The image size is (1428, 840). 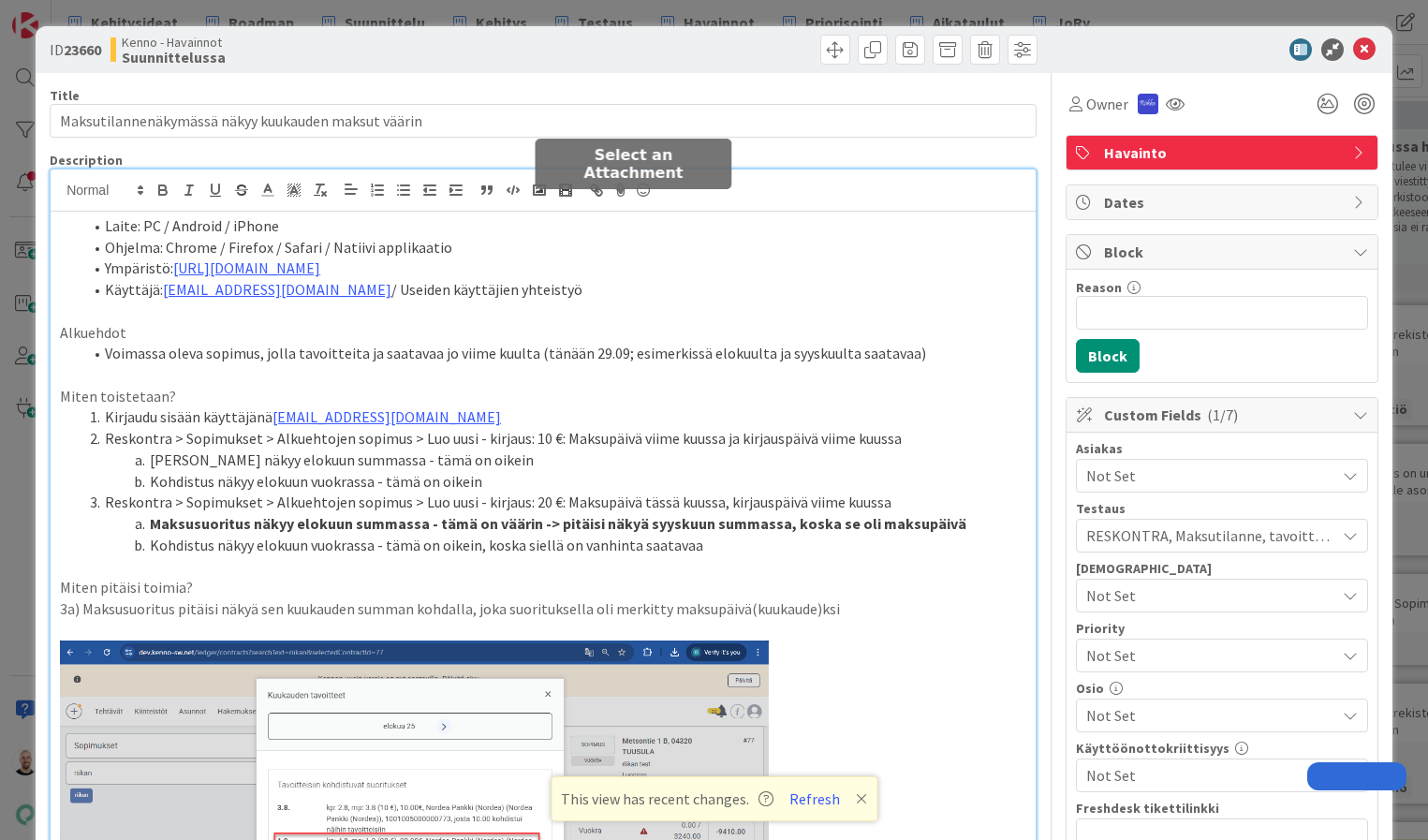 What do you see at coordinates (1107, 104) in the screenshot?
I see `span: Owner` at bounding box center [1107, 104].